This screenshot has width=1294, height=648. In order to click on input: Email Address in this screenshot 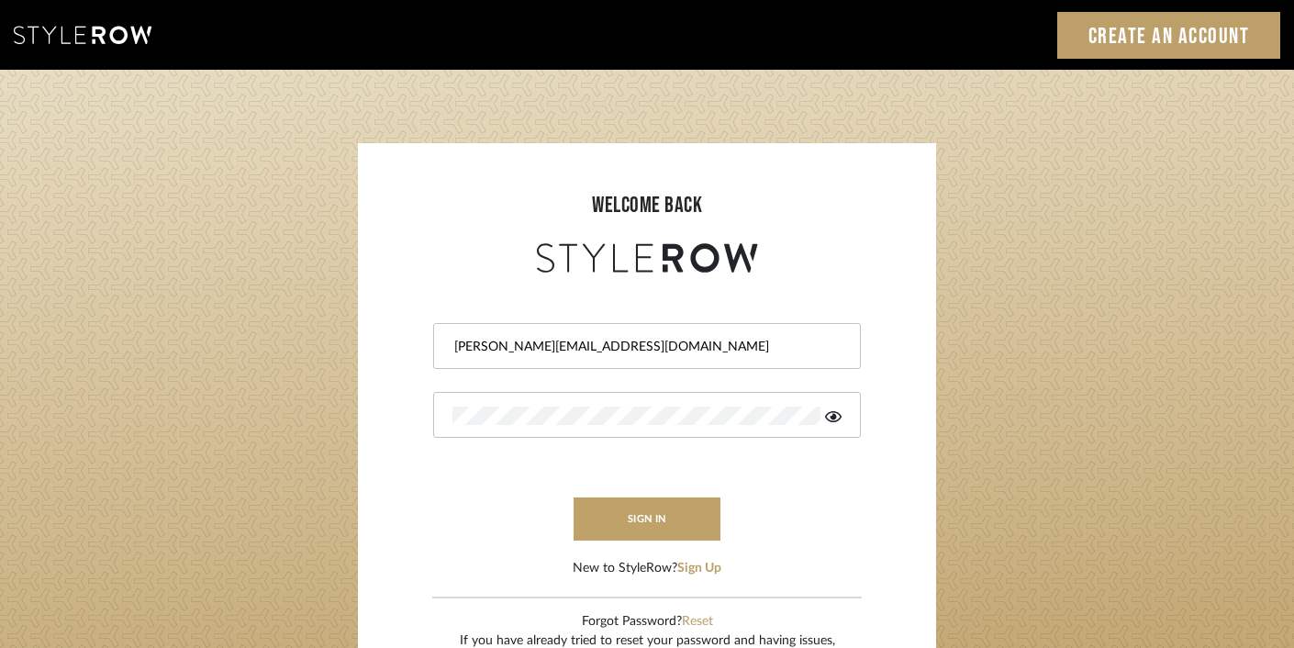, I will do `click(644, 347)`.